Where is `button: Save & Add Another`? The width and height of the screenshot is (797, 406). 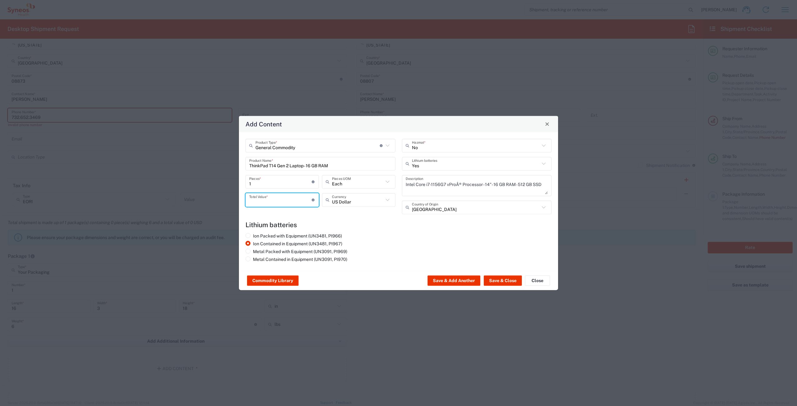 button: Save & Add Another is located at coordinates (454, 281).